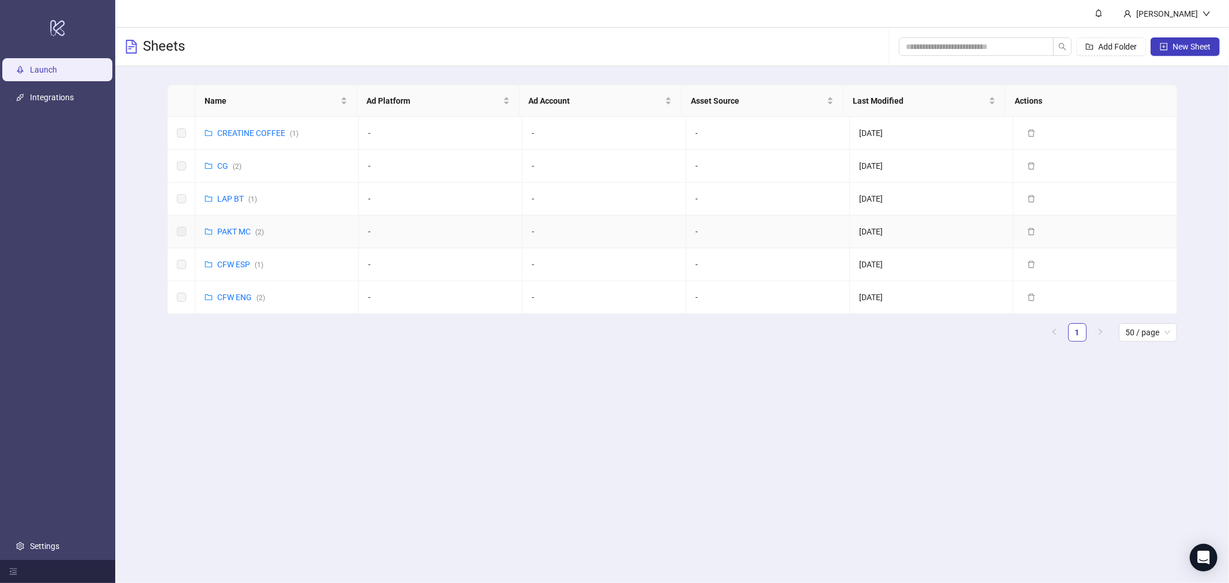 The height and width of the screenshot is (583, 1229). What do you see at coordinates (1062, 47) in the screenshot?
I see `span: search` at bounding box center [1062, 47].